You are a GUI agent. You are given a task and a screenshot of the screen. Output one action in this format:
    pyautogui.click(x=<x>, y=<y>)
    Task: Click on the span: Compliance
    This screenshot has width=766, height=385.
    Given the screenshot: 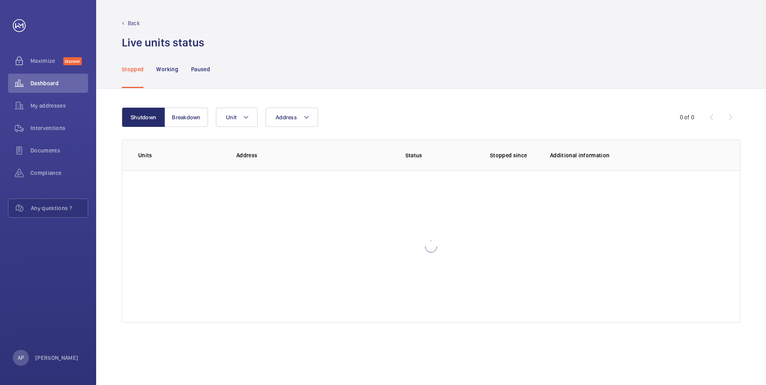 What is the action you would take?
    pyautogui.click(x=59, y=173)
    